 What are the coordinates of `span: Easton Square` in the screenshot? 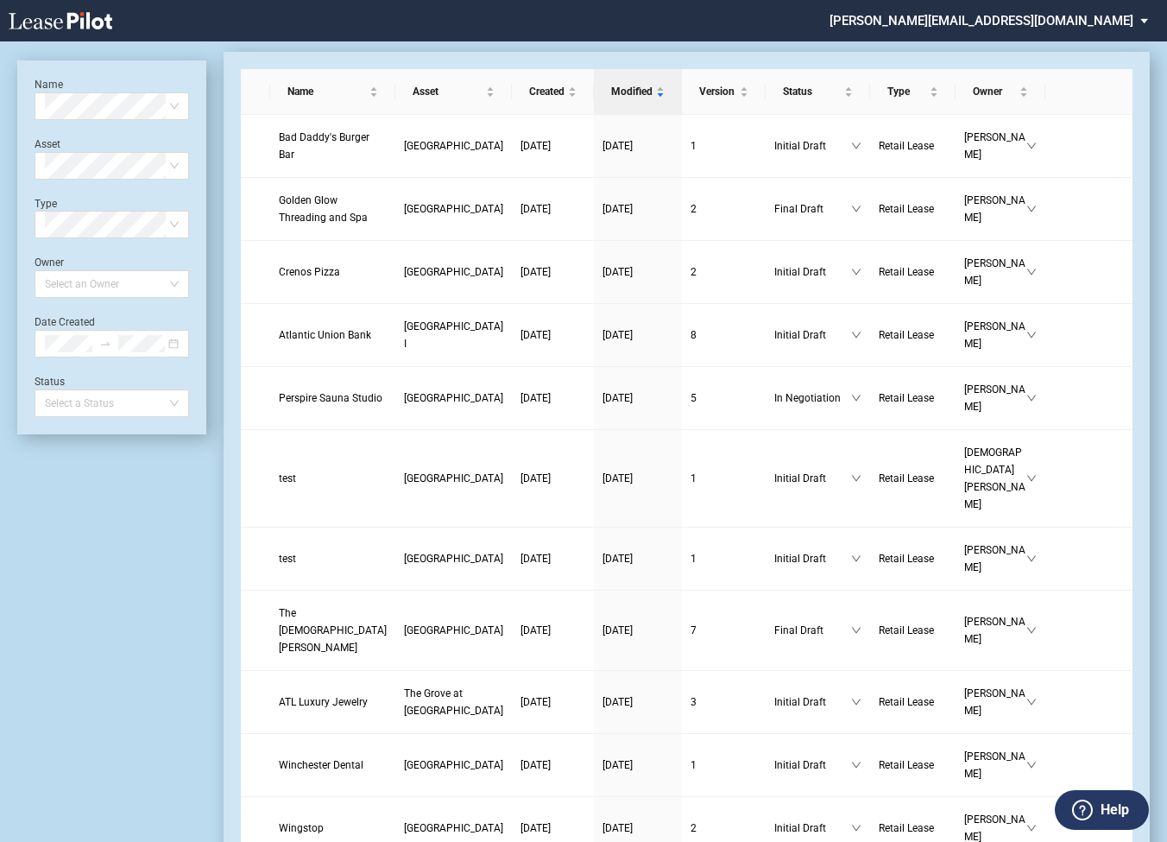 It's located at (453, 559).